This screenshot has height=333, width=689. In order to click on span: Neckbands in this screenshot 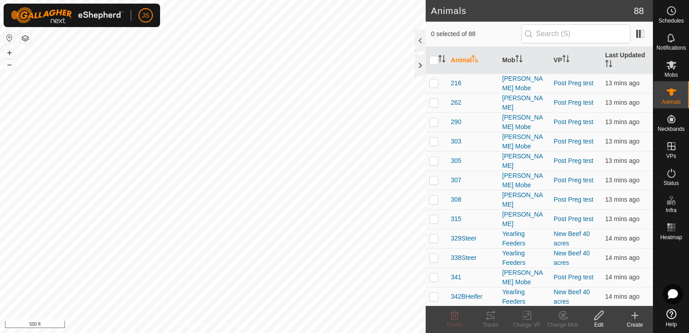, I will do `click(671, 129)`.